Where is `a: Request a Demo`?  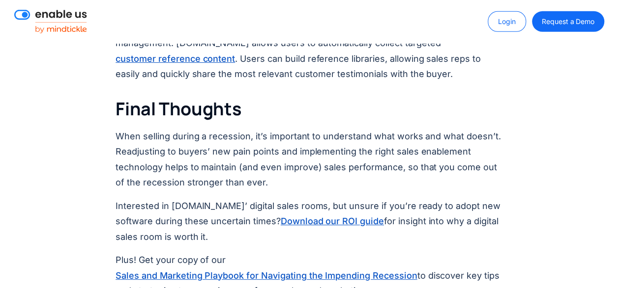
a: Request a Demo is located at coordinates (567, 22).